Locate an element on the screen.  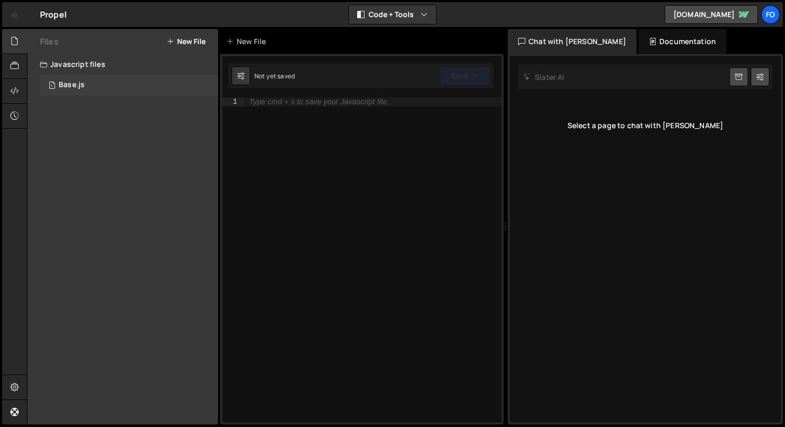
div: Propel is located at coordinates (53, 15).